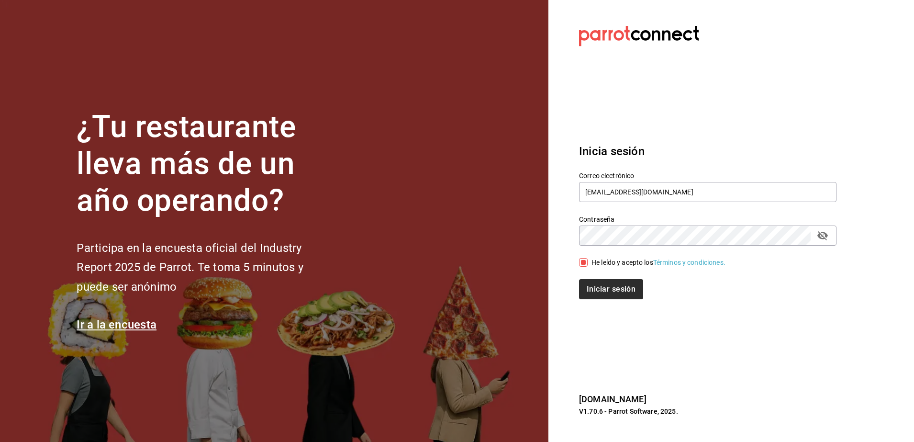  Describe the element at coordinates (116, 324) in the screenshot. I see `a: Ir a la encuesta` at that location.